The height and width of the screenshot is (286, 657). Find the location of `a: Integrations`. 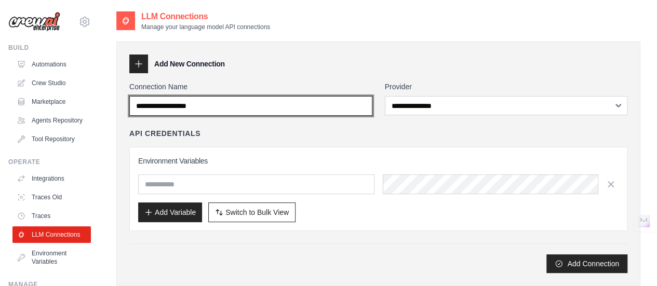

a: Integrations is located at coordinates (51, 179).